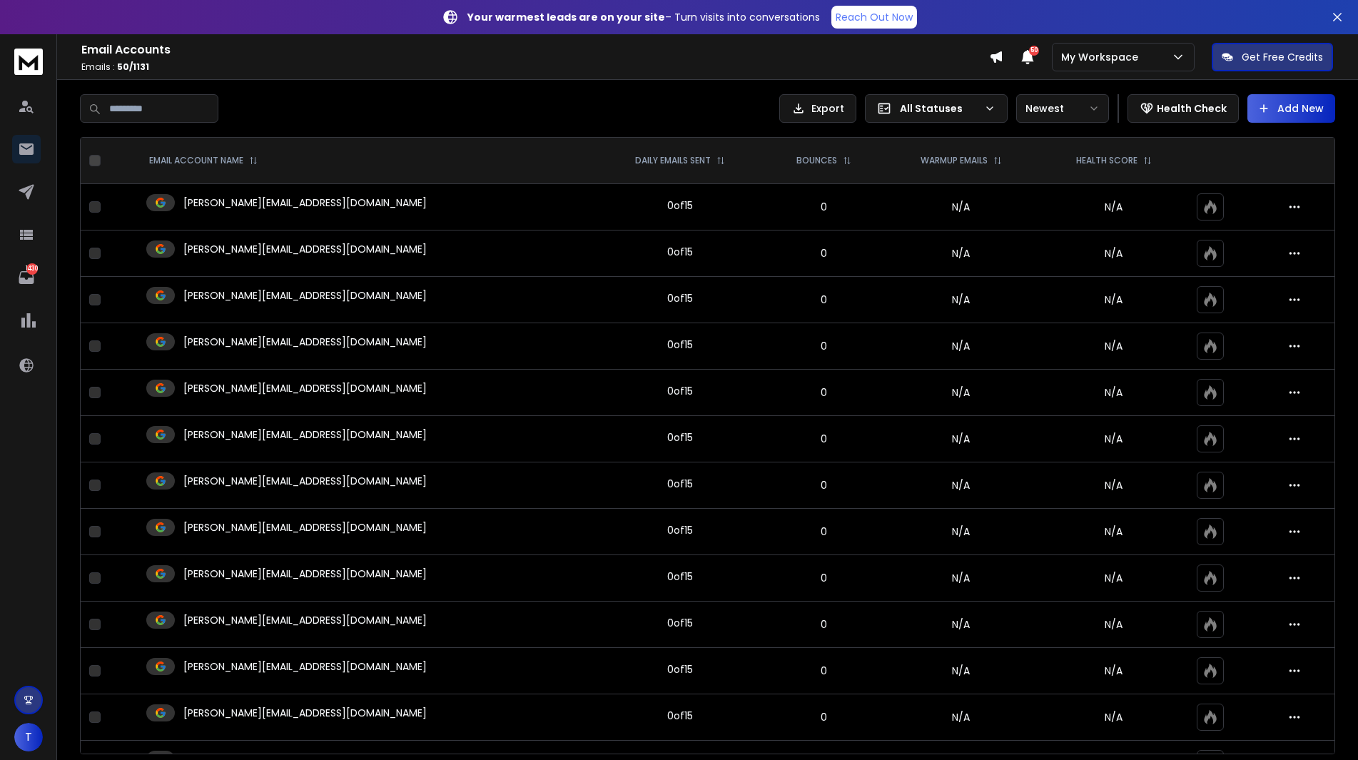 The image size is (1358, 760). Describe the element at coordinates (874, 17) in the screenshot. I see `p: Reach Out Now` at that location.